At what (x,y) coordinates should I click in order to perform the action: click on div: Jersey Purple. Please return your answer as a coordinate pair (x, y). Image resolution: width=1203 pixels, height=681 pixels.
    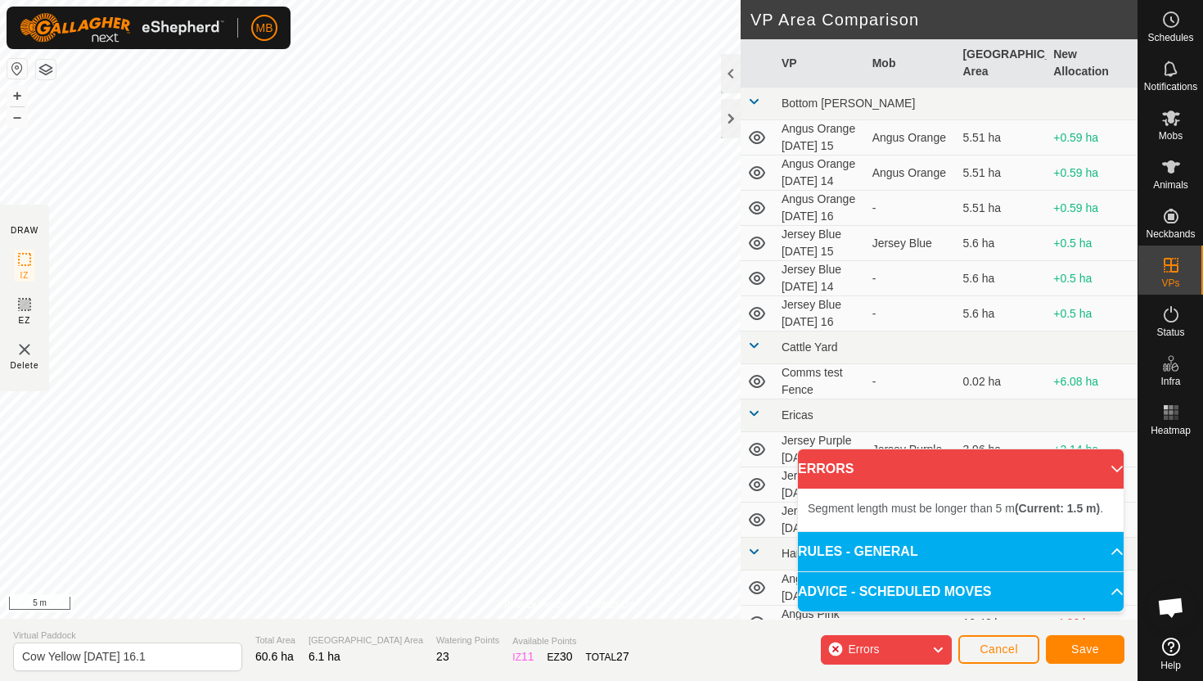
    Looking at the image, I should click on (911, 449).